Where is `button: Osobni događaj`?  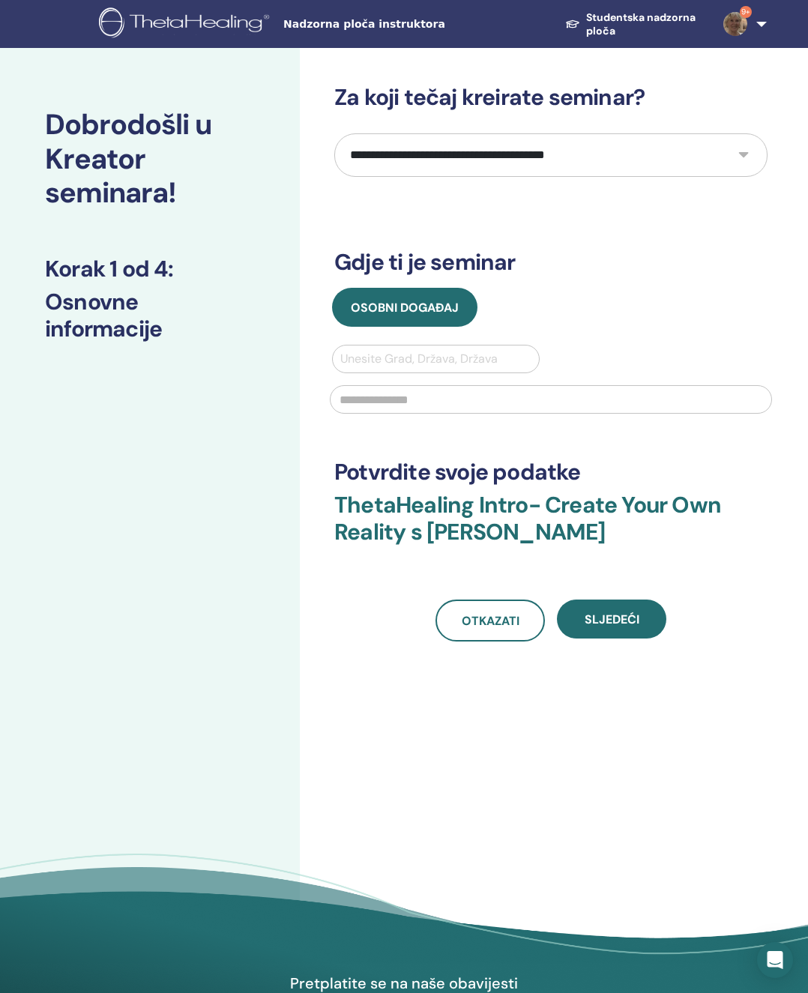
button: Osobni događaj is located at coordinates (405, 307).